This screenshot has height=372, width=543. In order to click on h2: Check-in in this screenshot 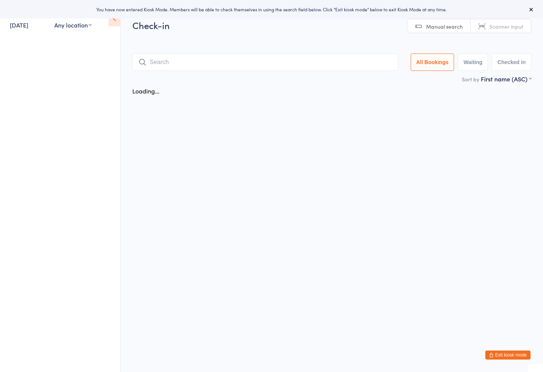, I will do `click(332, 25)`.